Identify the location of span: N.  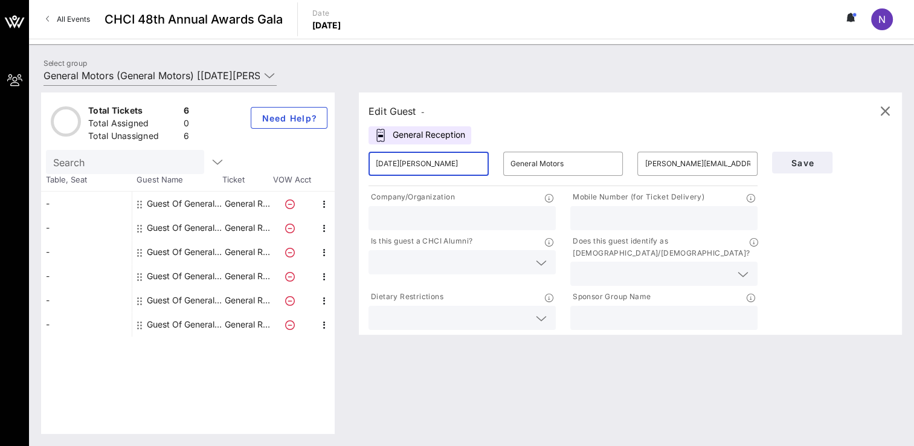
(882, 19).